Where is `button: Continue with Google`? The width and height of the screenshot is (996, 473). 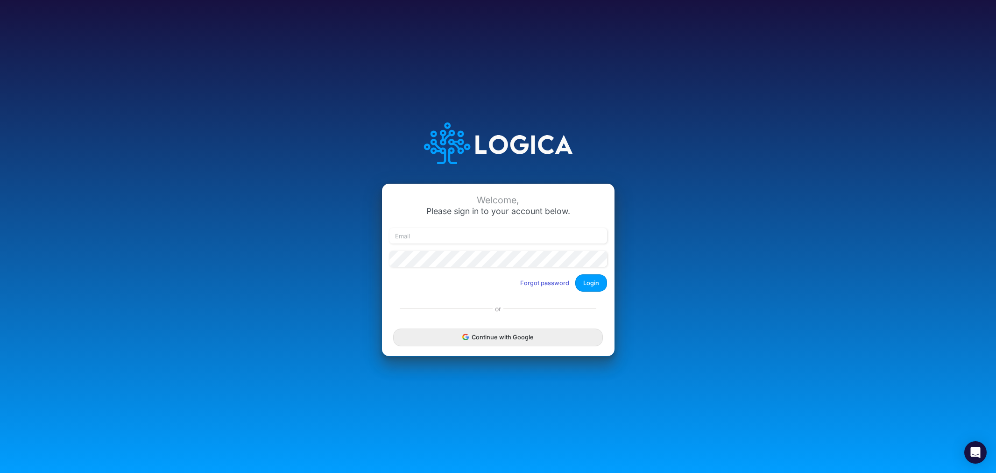
button: Continue with Google is located at coordinates (498, 337).